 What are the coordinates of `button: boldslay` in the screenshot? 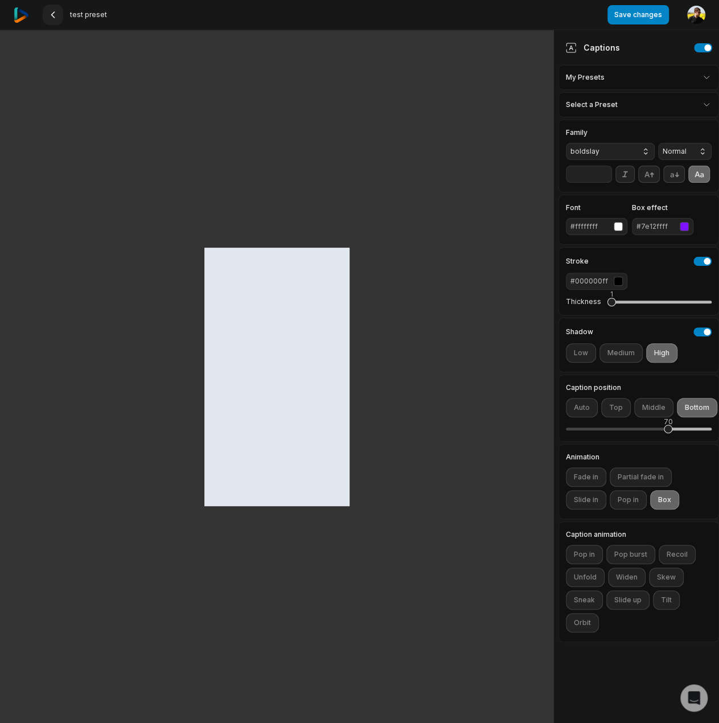 It's located at (611, 152).